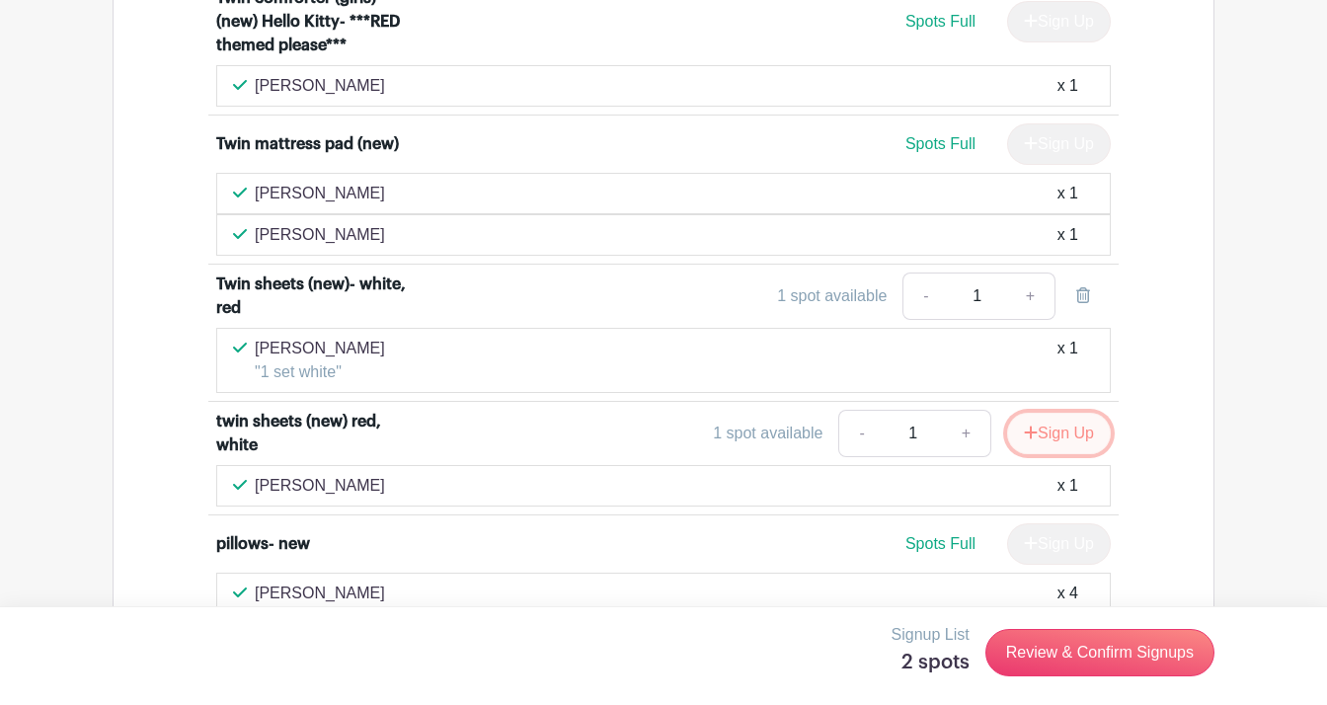 This screenshot has width=1327, height=705. Describe the element at coordinates (1067, 593) in the screenshot. I see `div: x 4` at that location.